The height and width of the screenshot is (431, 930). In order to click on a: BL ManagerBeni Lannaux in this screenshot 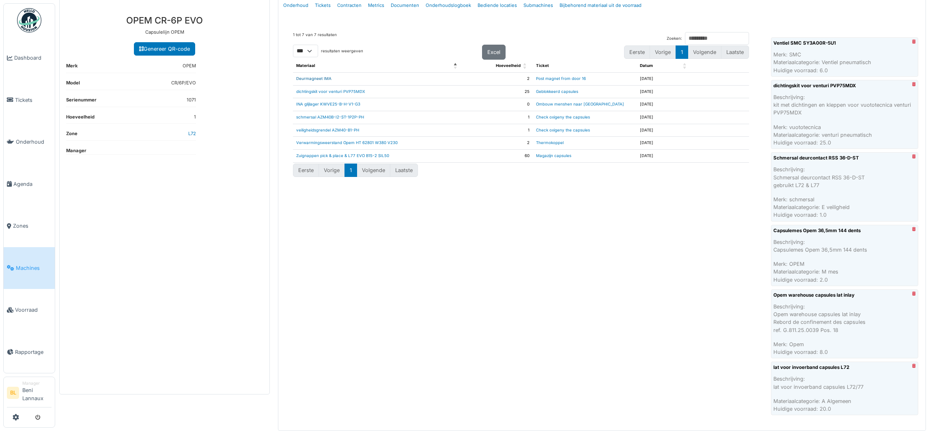, I will do `click(29, 393)`.